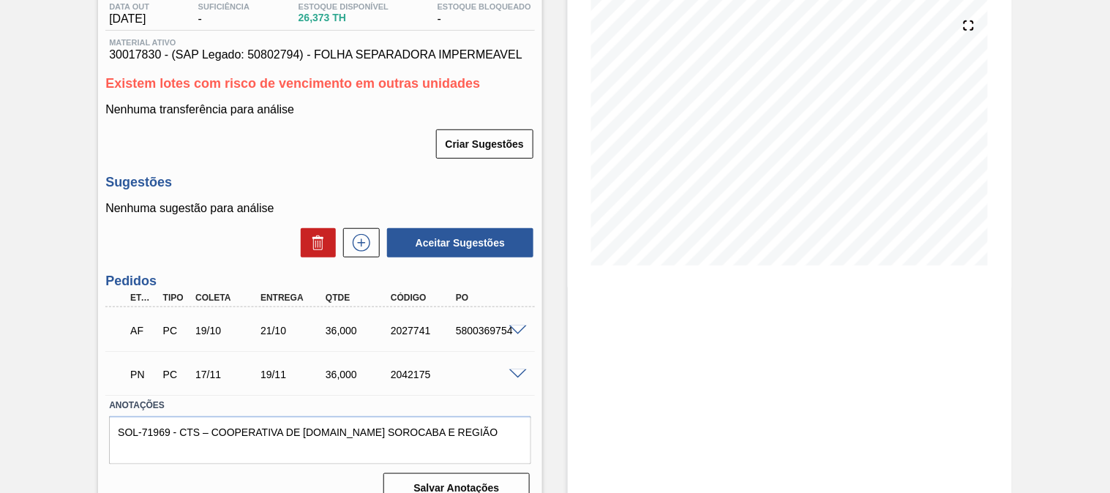  What do you see at coordinates (129, 7) in the screenshot?
I see `span: Data out` at bounding box center [129, 7].